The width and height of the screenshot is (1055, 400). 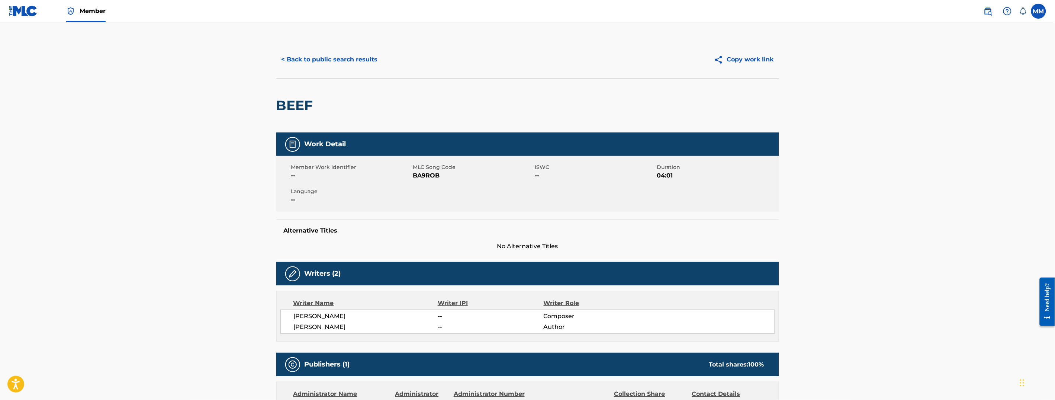 I want to click on div: Need help?, so click(x=13, y=25).